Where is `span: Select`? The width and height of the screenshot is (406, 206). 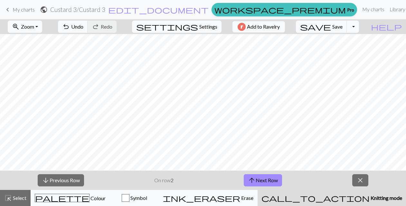 span: Select is located at coordinates (19, 198).